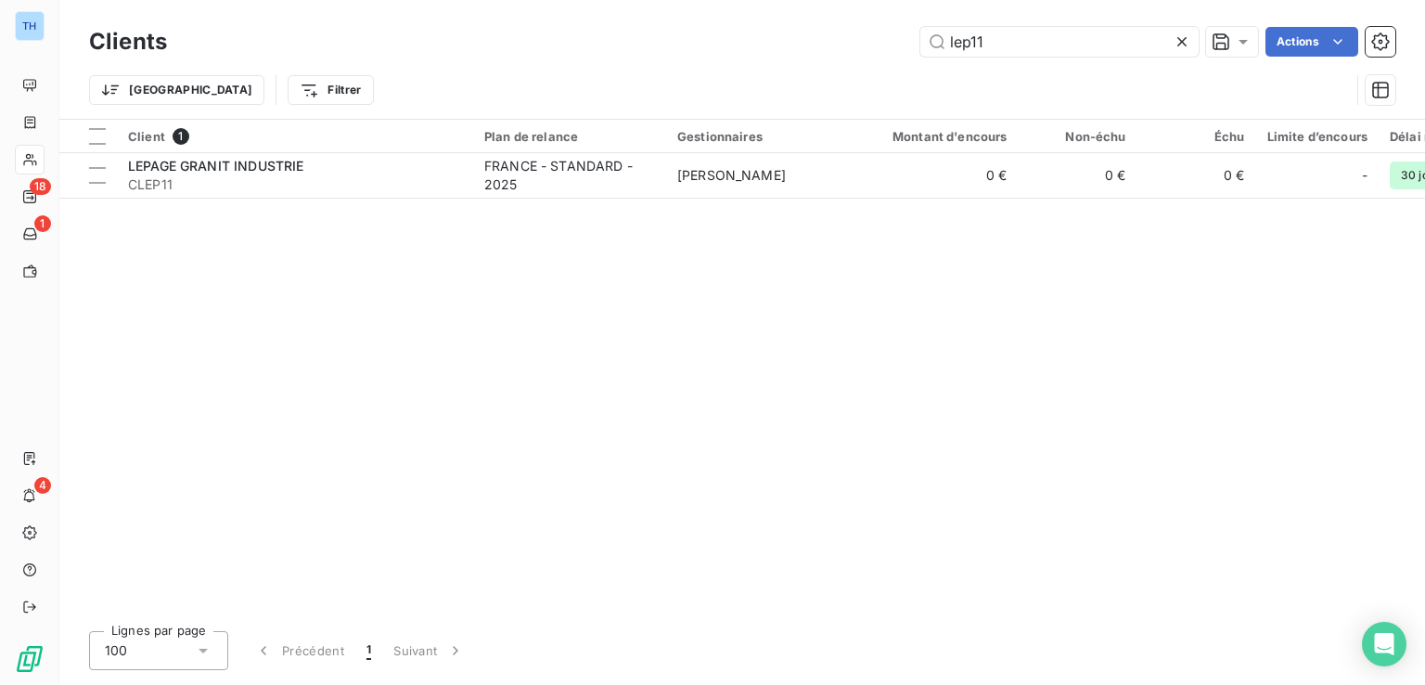  I want to click on h3: Clients, so click(128, 42).